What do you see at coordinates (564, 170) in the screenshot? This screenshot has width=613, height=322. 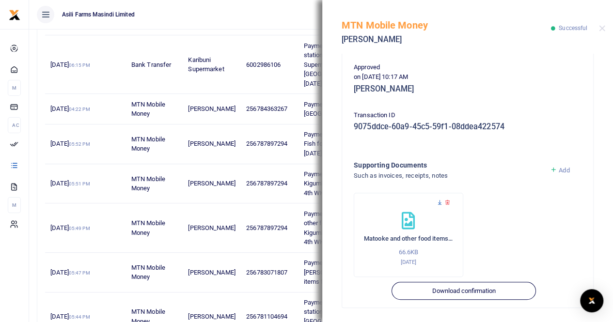 I see `span: Add` at bounding box center [564, 170].